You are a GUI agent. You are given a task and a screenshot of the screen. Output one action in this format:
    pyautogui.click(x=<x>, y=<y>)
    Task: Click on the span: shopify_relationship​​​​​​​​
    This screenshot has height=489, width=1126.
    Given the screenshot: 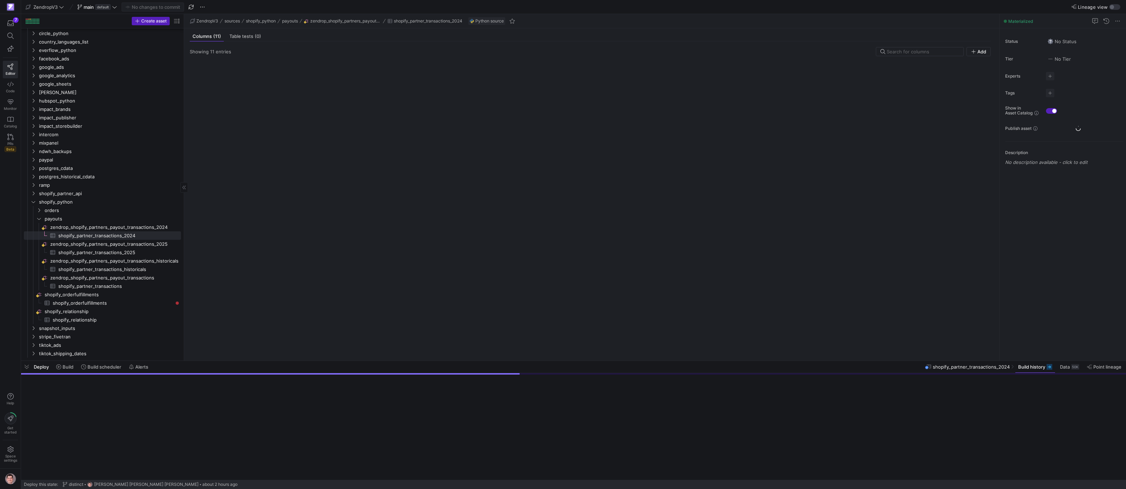 What is the action you would take?
    pyautogui.click(x=112, y=312)
    